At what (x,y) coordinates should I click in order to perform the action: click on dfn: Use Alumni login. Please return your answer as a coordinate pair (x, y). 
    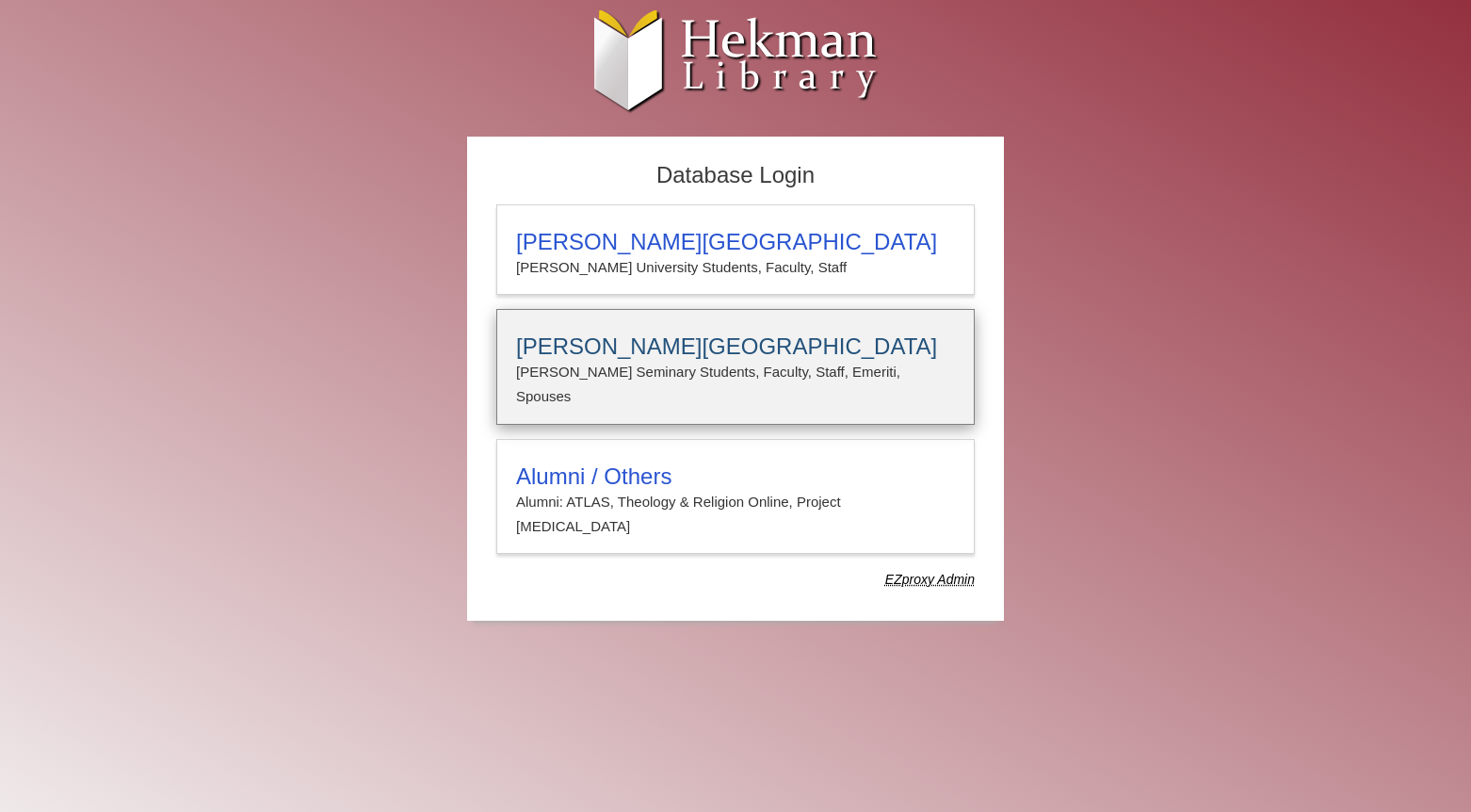
    Looking at the image, I should click on (930, 579).